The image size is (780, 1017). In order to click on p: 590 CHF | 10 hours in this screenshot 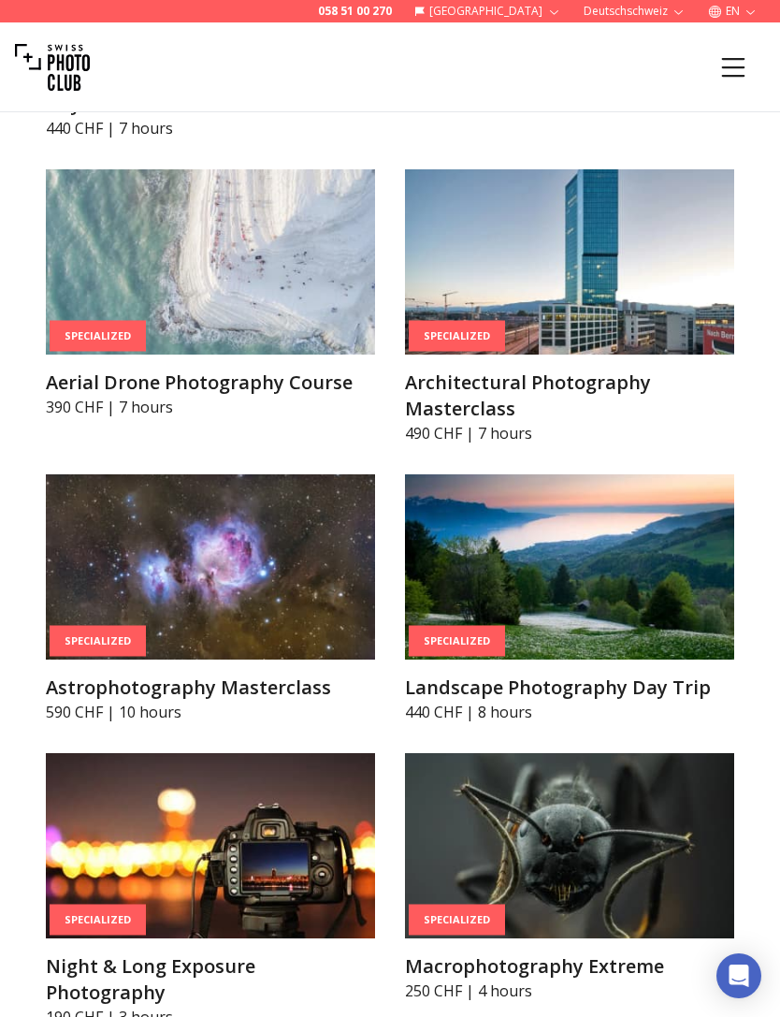, I will do `click(211, 712)`.